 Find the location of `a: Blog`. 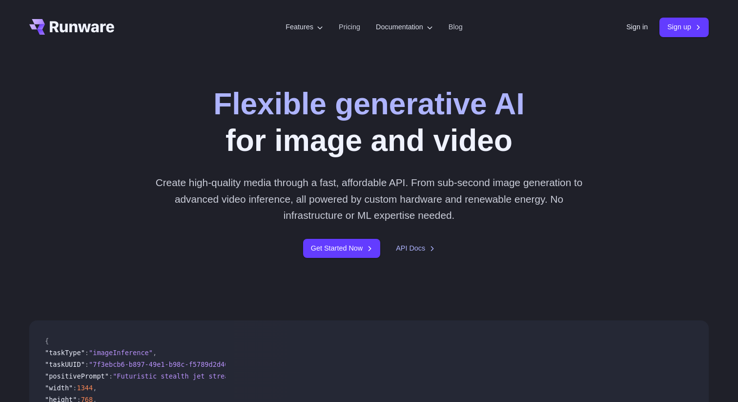

a: Blog is located at coordinates (455, 27).